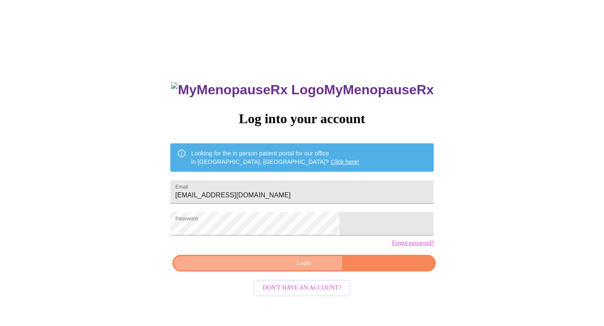 The width and height of the screenshot is (604, 326). I want to click on span: Don't have an account?, so click(302, 288).